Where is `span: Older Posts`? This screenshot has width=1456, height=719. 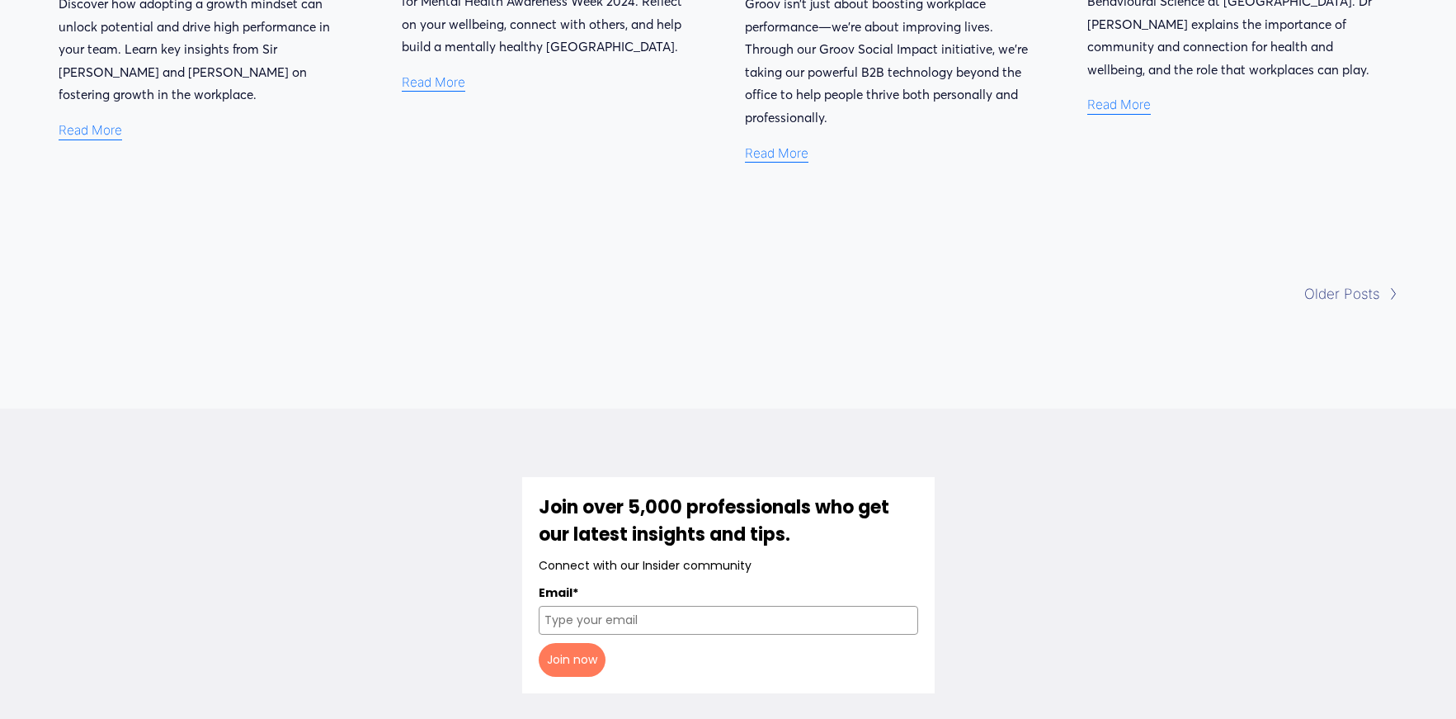
span: Older Posts is located at coordinates (1342, 294).